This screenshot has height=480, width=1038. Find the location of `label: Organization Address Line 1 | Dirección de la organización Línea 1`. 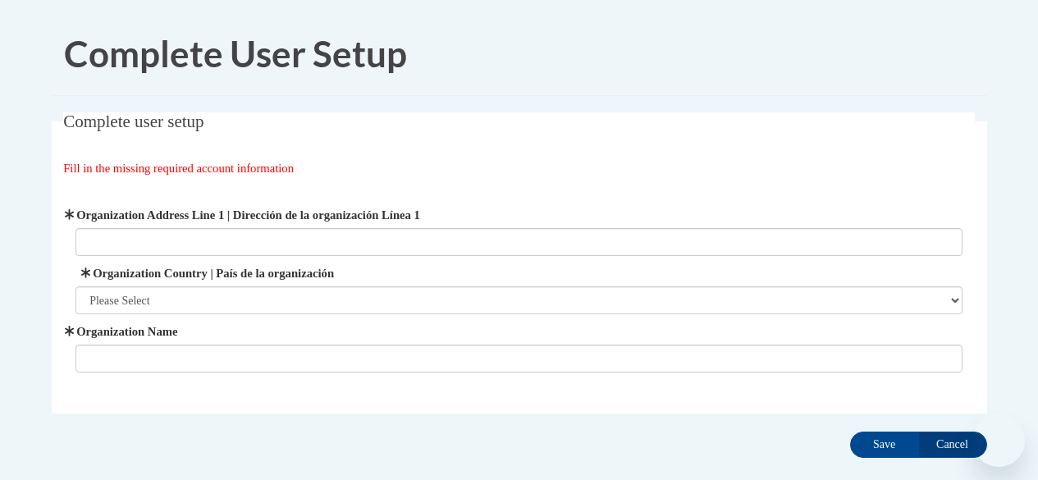

label: Organization Address Line 1 | Dirección de la organización Línea 1 is located at coordinates (519, 215).